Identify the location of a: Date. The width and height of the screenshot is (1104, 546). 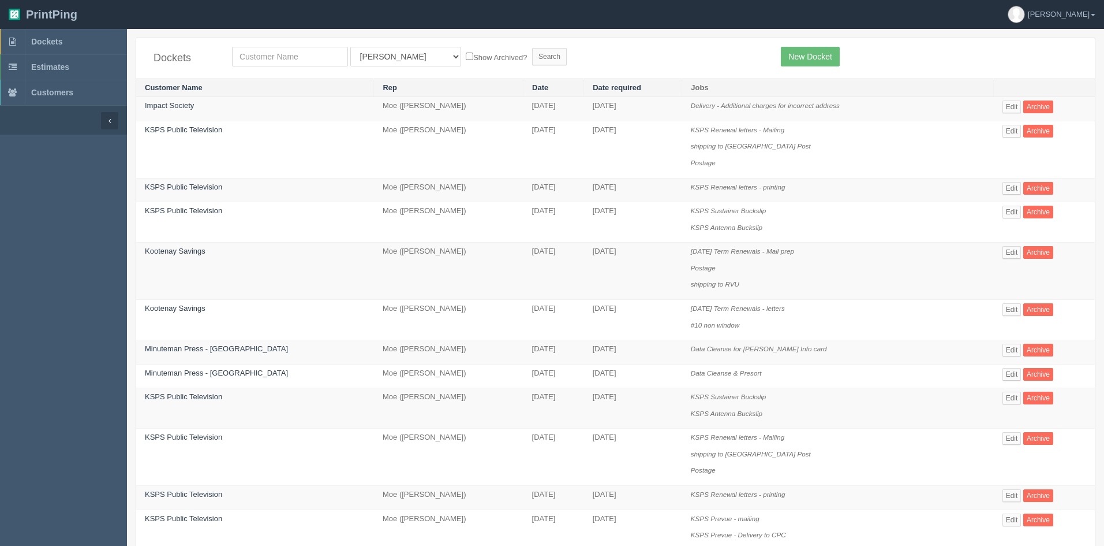
(540, 87).